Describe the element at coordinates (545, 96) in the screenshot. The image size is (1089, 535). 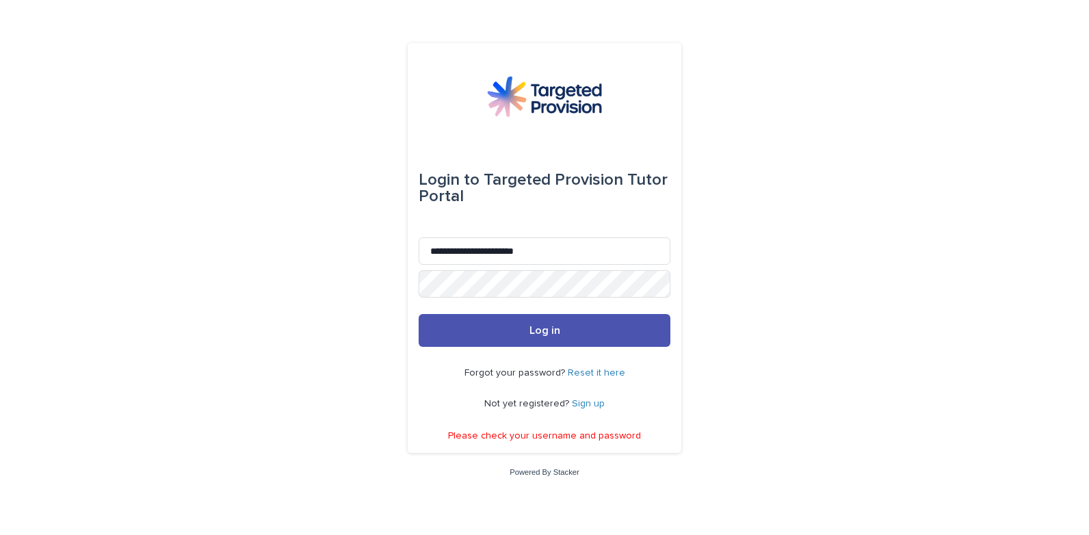
I see `img: M5nRWzHhSzIhMunXDL62` at that location.